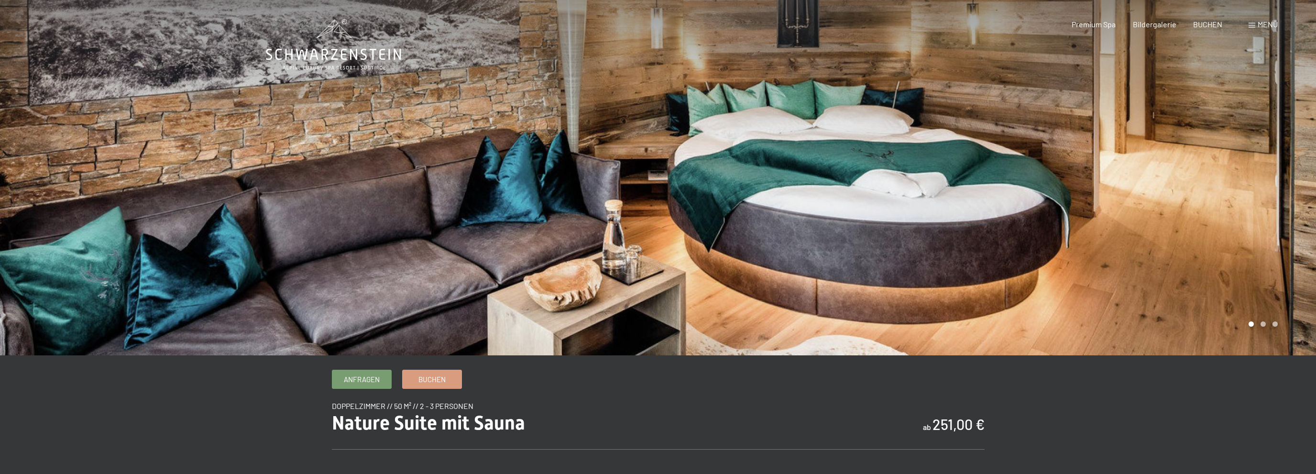 The width and height of the screenshot is (1316, 474). I want to click on b: 251,00 €, so click(958, 424).